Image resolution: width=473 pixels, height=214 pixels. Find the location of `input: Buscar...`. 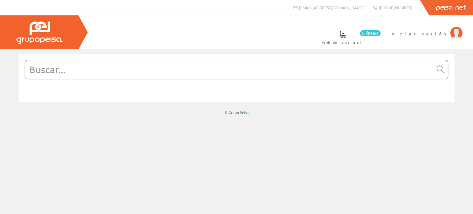

input: Buscar... is located at coordinates (229, 70).